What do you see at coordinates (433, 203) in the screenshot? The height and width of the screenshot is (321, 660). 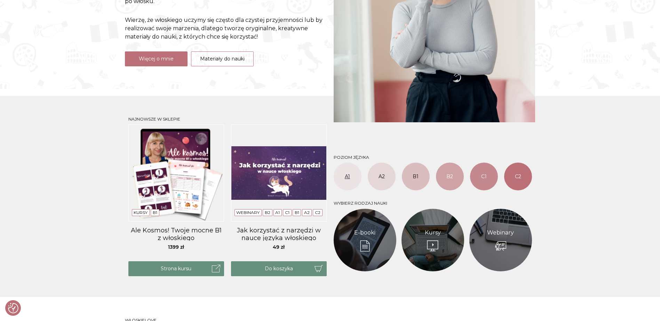 I see `h3: Wybierz rodzaj nauki` at bounding box center [433, 203].